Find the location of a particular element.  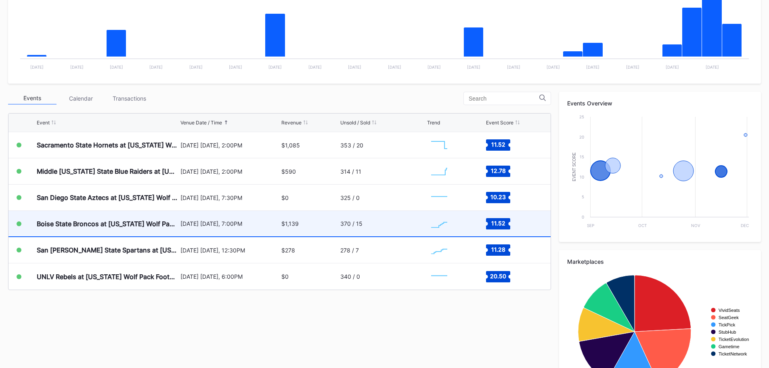

text: 20.50 is located at coordinates (498, 275).